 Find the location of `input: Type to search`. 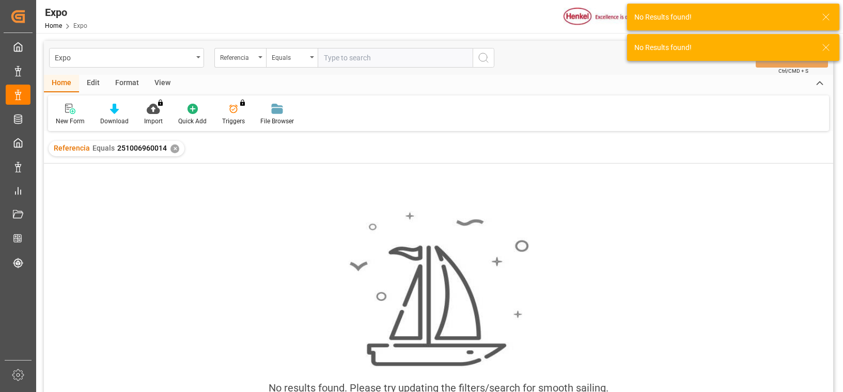

input: Type to search is located at coordinates (395, 58).